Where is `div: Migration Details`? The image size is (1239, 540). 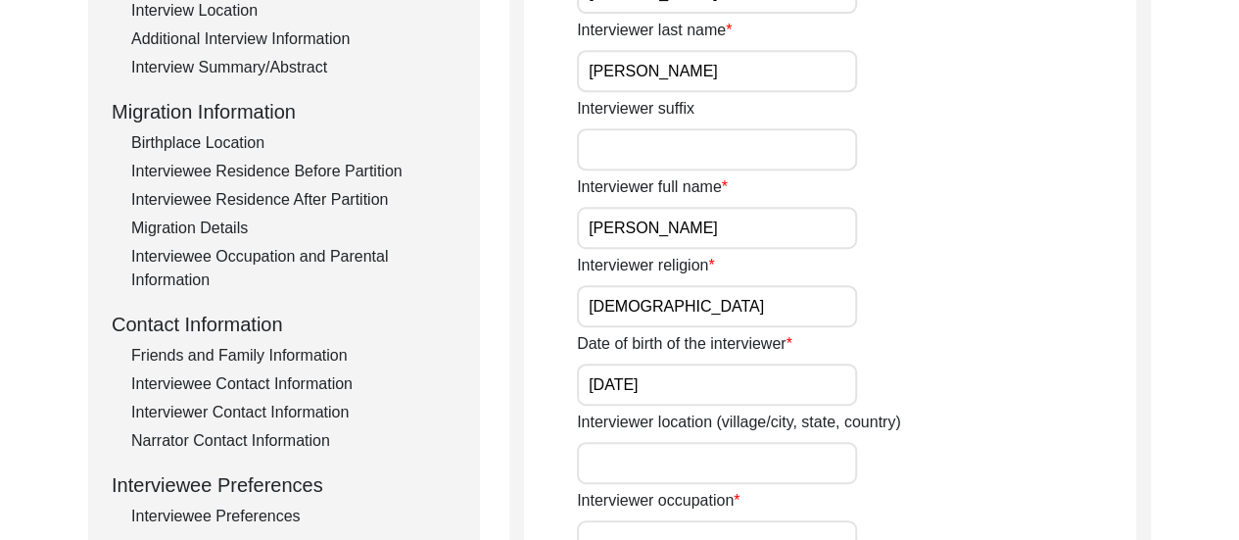 div: Migration Details is located at coordinates (294, 228).